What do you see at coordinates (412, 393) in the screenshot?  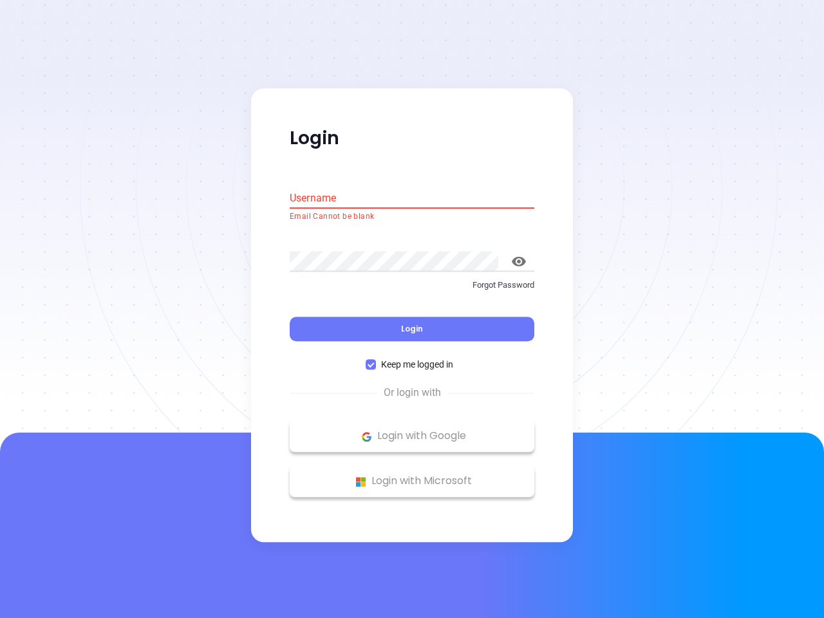 I see `span: Or login with` at bounding box center [412, 393].